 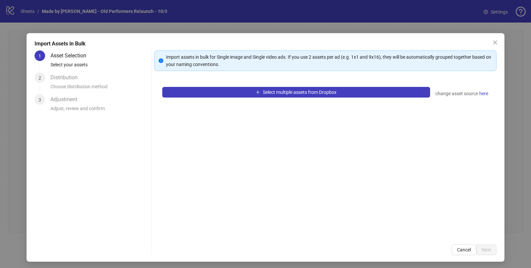 What do you see at coordinates (161, 61) in the screenshot?
I see `span: info-circle` at bounding box center [161, 61].